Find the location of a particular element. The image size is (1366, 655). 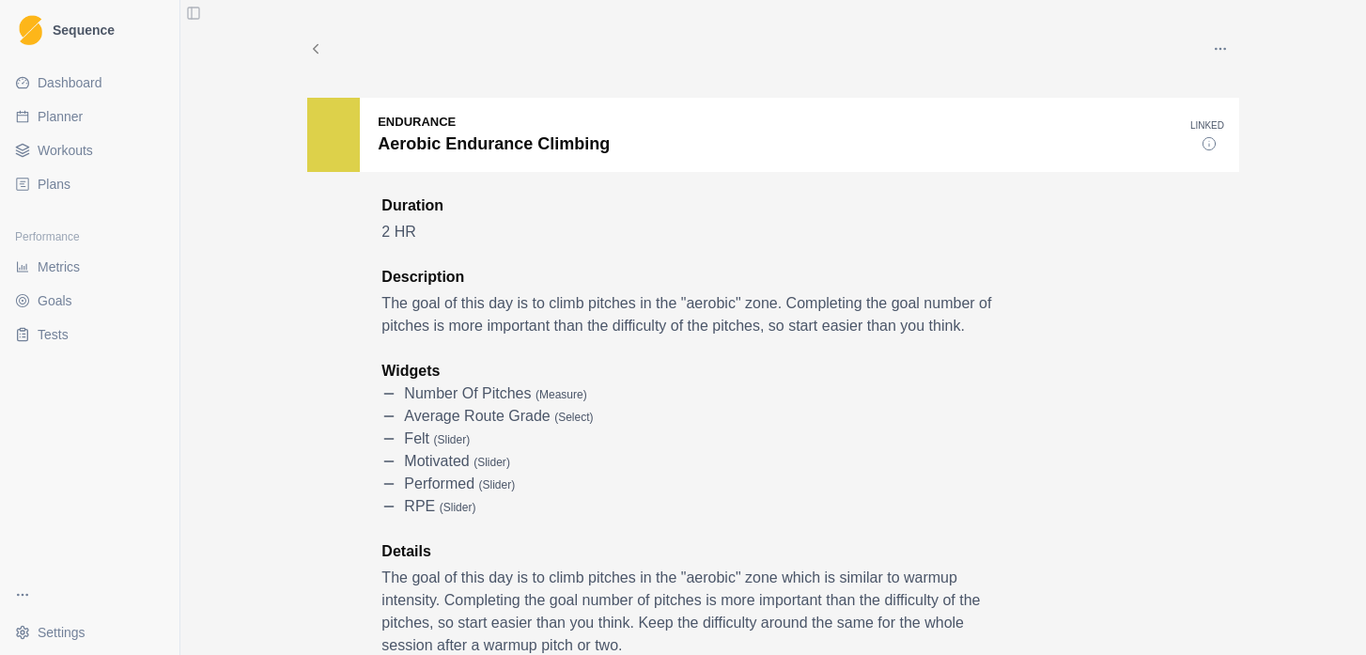

p: Widgets is located at coordinates (696, 371).